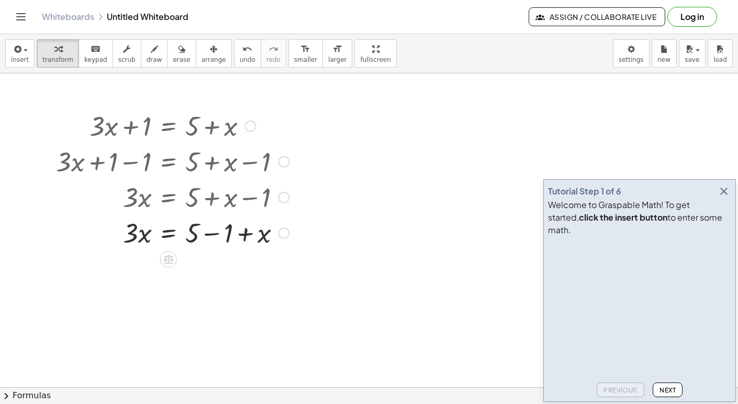  Describe the element at coordinates (181, 53) in the screenshot. I see `button: erase` at that location.